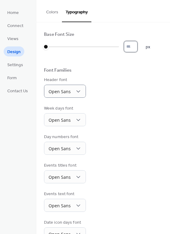 This screenshot has height=234, width=170. What do you see at coordinates (14, 52) in the screenshot?
I see `span: Design` at bounding box center [14, 52].